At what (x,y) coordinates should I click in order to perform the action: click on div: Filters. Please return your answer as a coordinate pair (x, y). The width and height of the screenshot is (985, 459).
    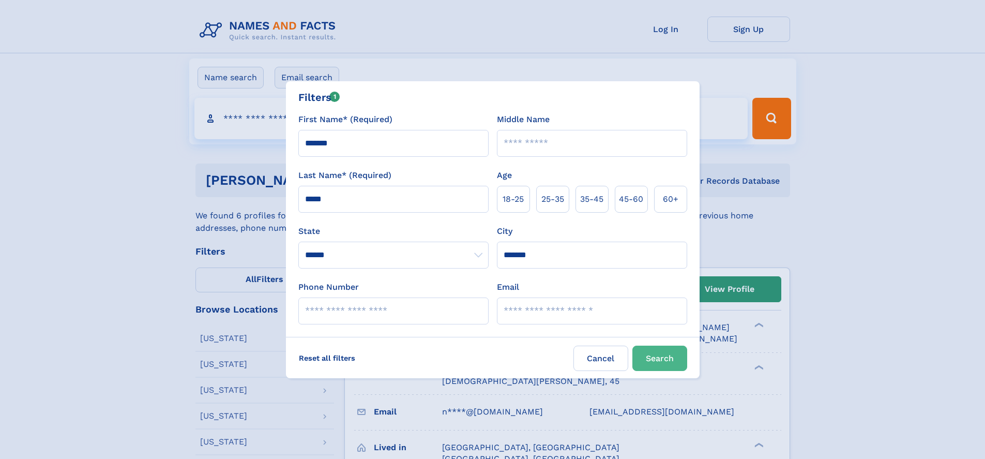
    Looking at the image, I should click on (319, 97).